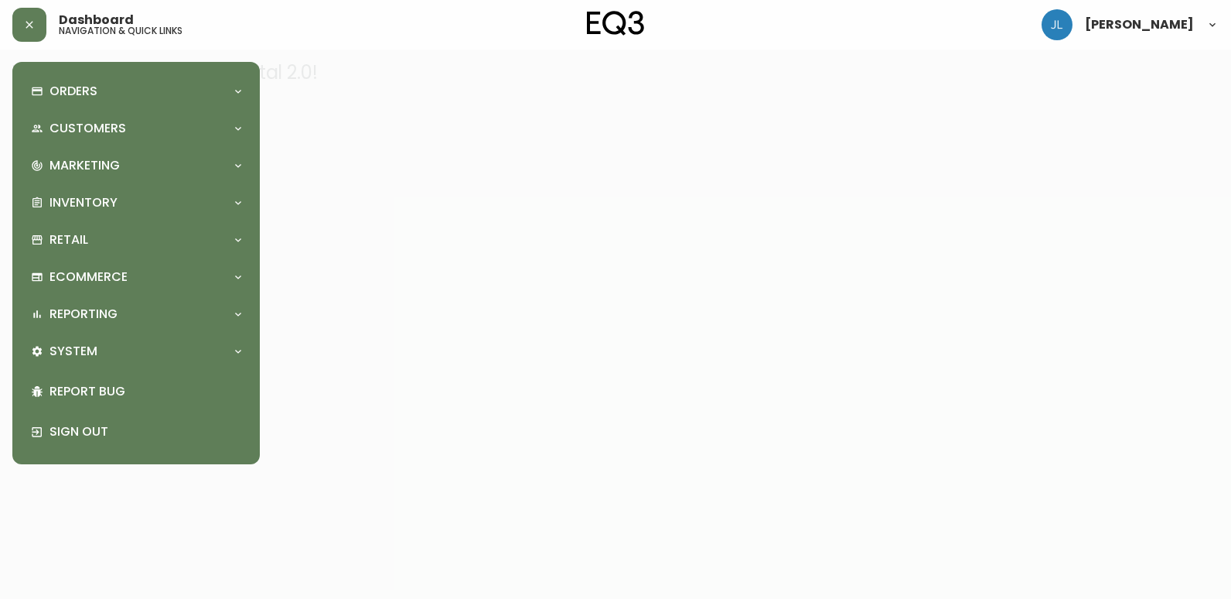  What do you see at coordinates (84, 165) in the screenshot?
I see `p: Marketing` at bounding box center [84, 165].